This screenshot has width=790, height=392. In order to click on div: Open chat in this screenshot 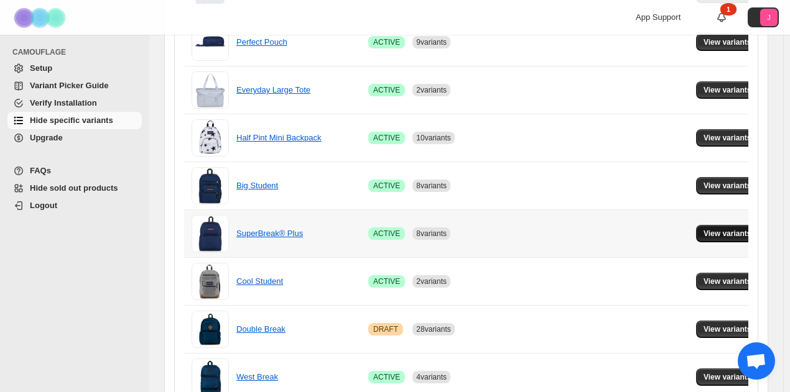, I will do `click(756, 361)`.